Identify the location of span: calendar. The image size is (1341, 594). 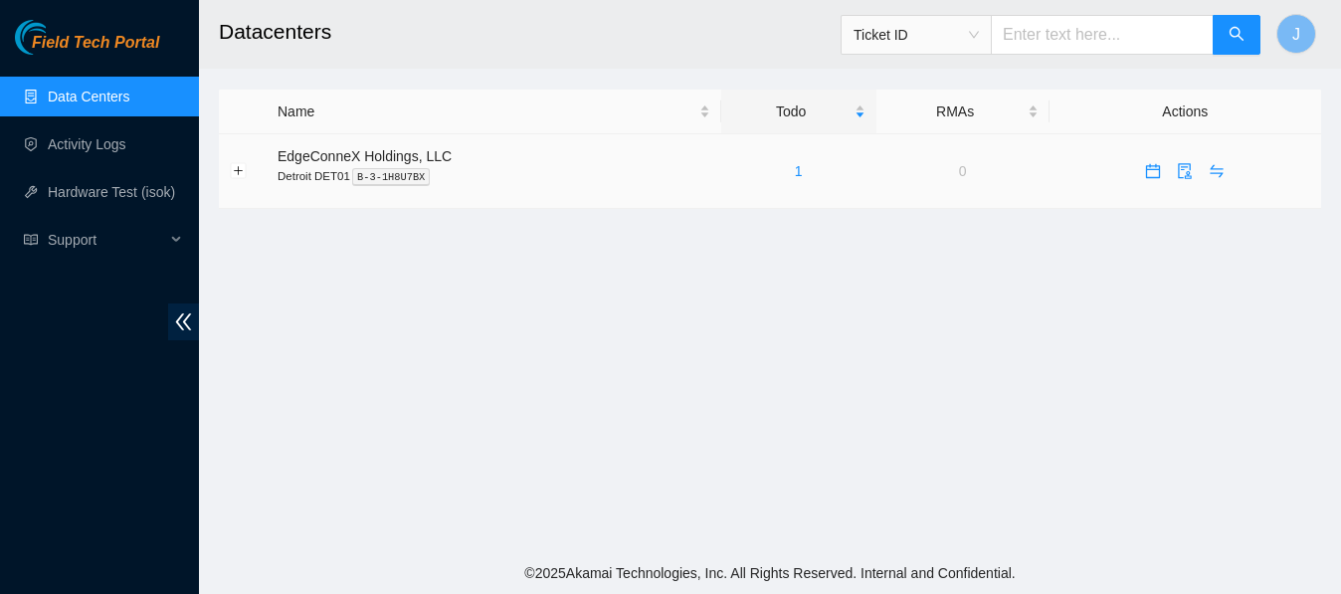
(1153, 171).